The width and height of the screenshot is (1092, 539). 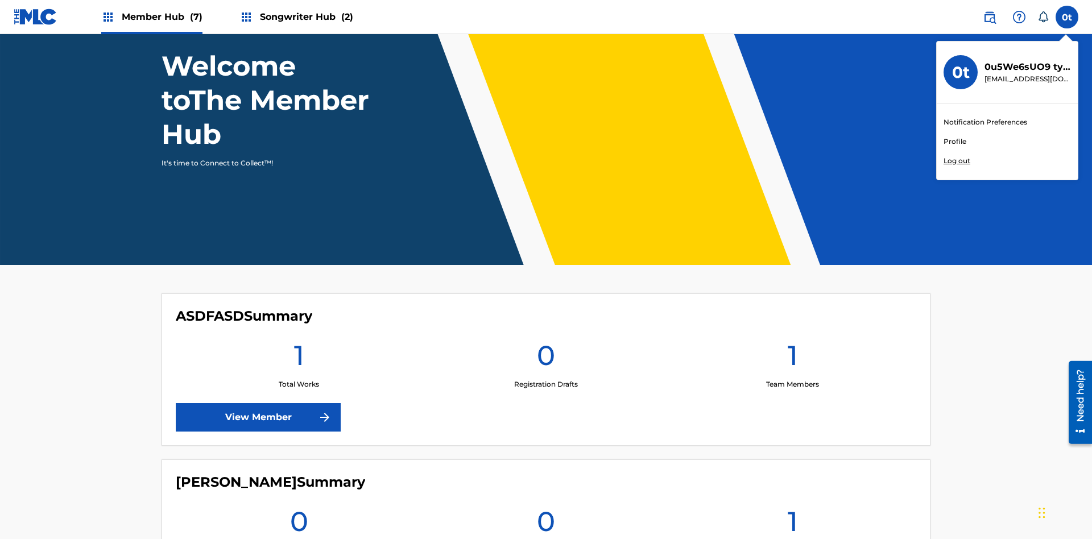 What do you see at coordinates (1043, 17) in the screenshot?
I see `div: Notifications` at bounding box center [1043, 17].